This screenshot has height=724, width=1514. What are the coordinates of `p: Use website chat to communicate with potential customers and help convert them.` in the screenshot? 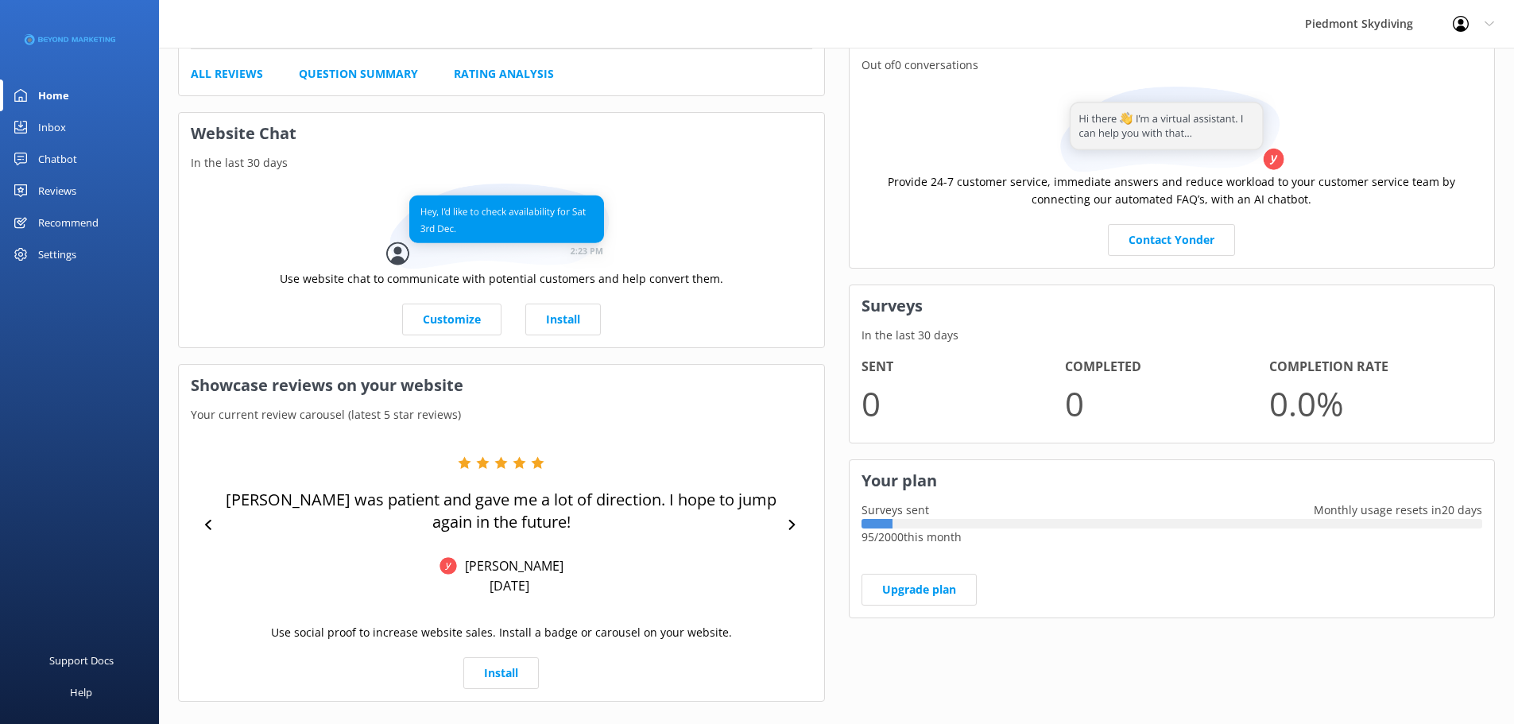 It's located at (502, 279).